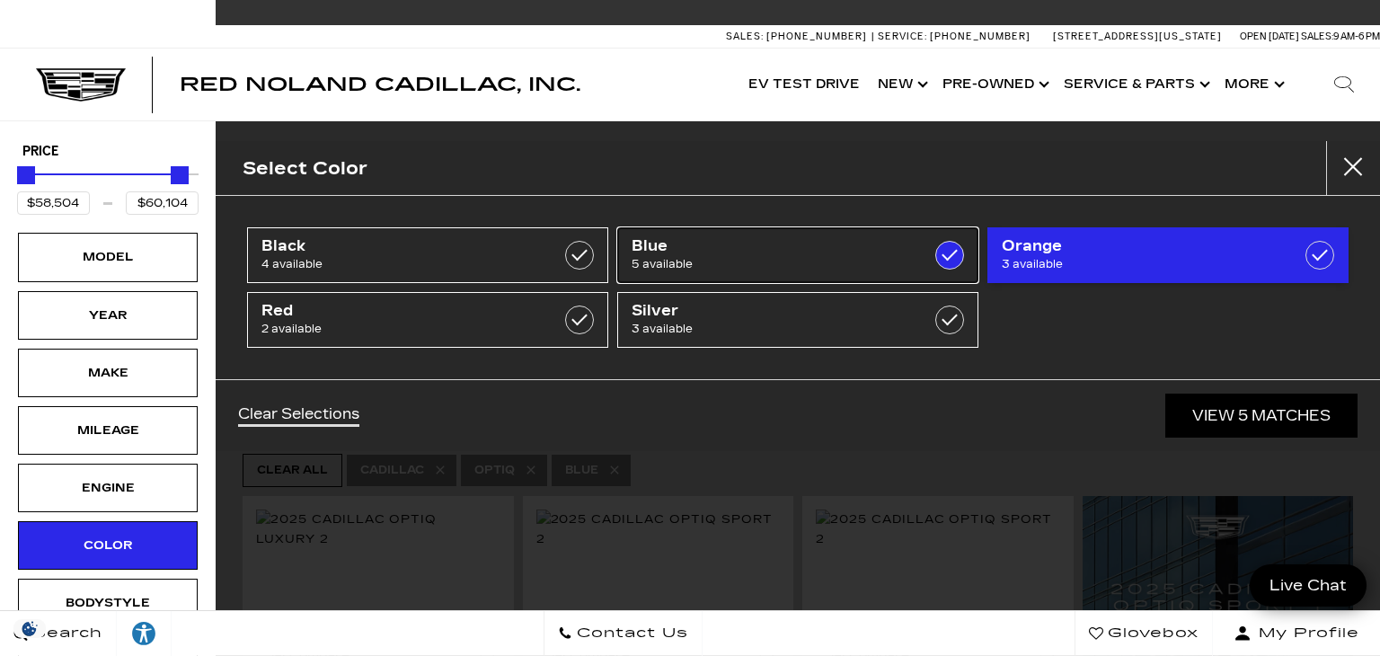  What do you see at coordinates (30, 628) in the screenshot?
I see `section: Click to Open Cookie Consent Modal` at bounding box center [30, 628].